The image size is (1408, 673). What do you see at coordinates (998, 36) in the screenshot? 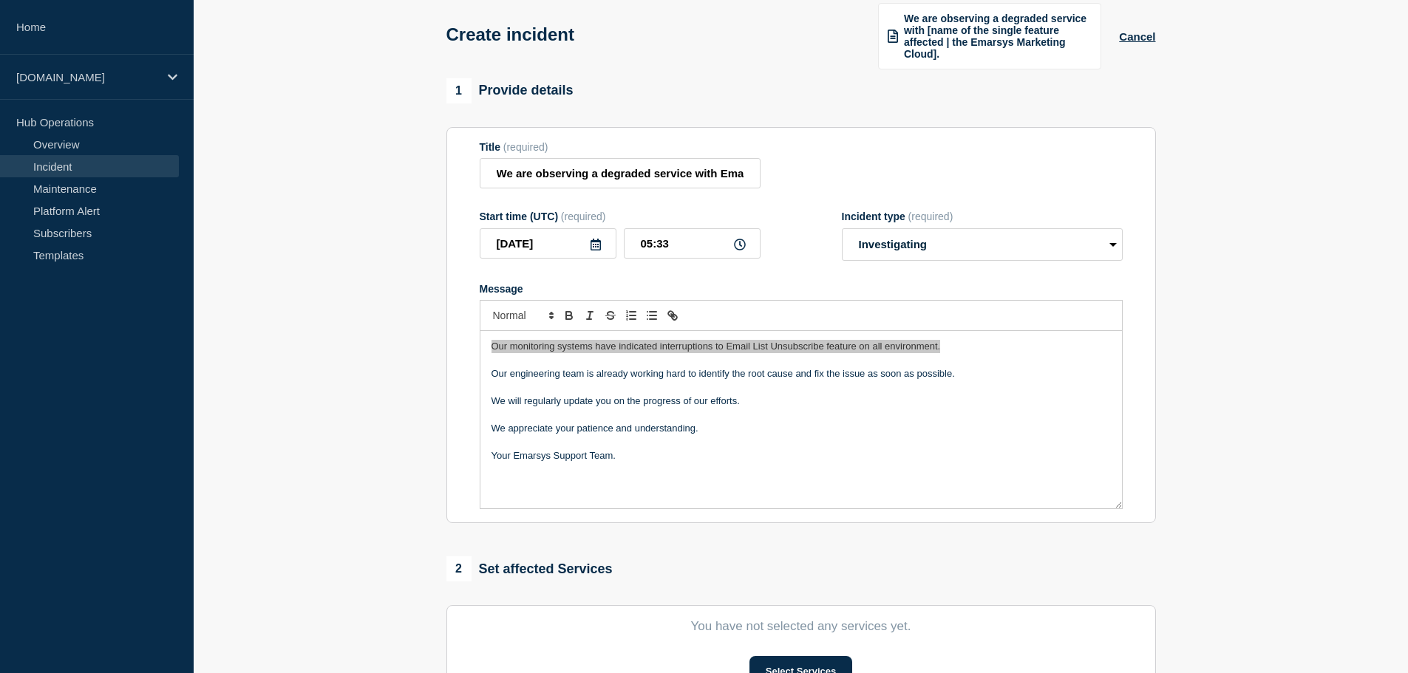
I see `span: We are observing a degraded service with [name of the single feature affected | the Emarsys Marke...` at bounding box center [998, 36].